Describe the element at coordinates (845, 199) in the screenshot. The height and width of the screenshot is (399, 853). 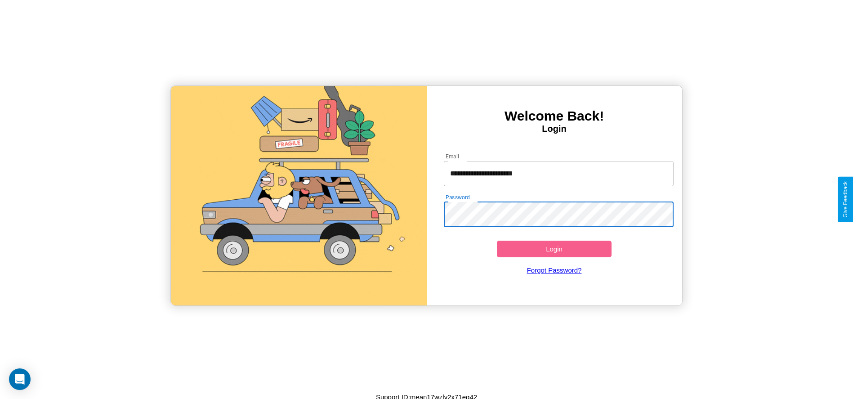
I see `div: Give Feedback` at that location.